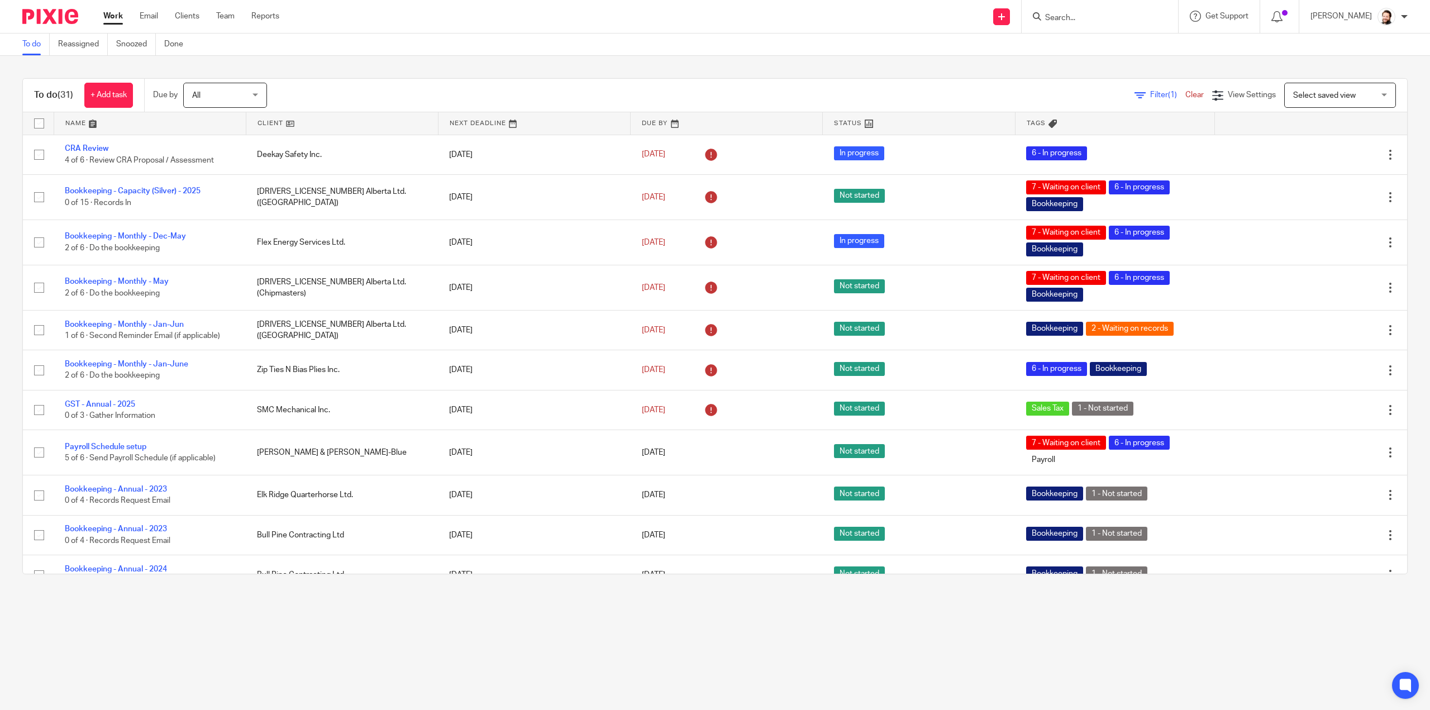 Image resolution: width=1430 pixels, height=710 pixels. What do you see at coordinates (108, 95) in the screenshot?
I see `a: + Add task` at bounding box center [108, 95].